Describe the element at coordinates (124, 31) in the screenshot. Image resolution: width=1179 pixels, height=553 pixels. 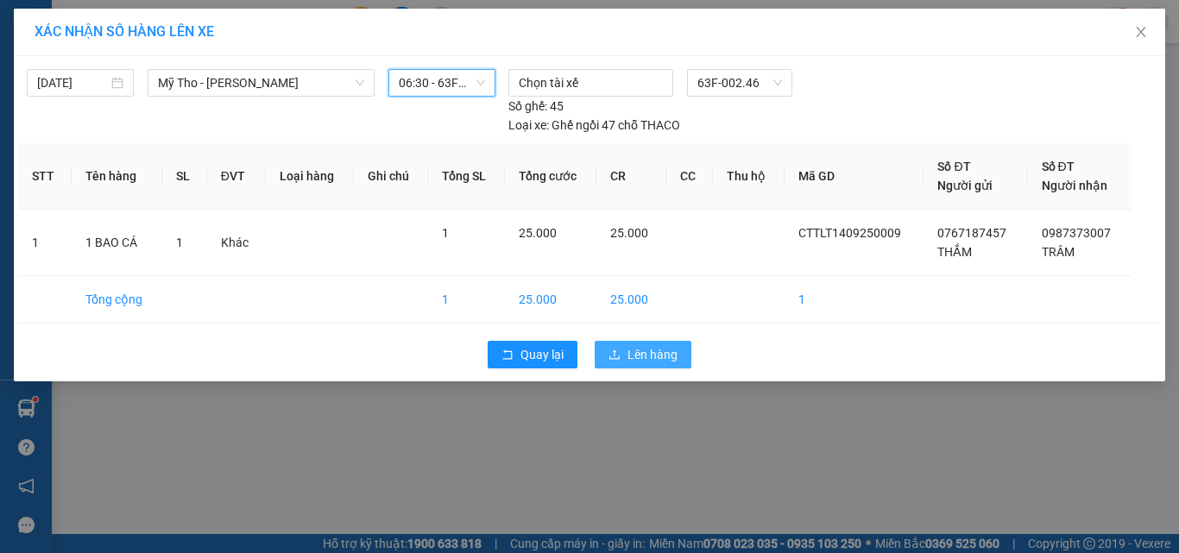
I see `span: XÁC NHẬN SỐ HÀNG LÊN XE` at that location.